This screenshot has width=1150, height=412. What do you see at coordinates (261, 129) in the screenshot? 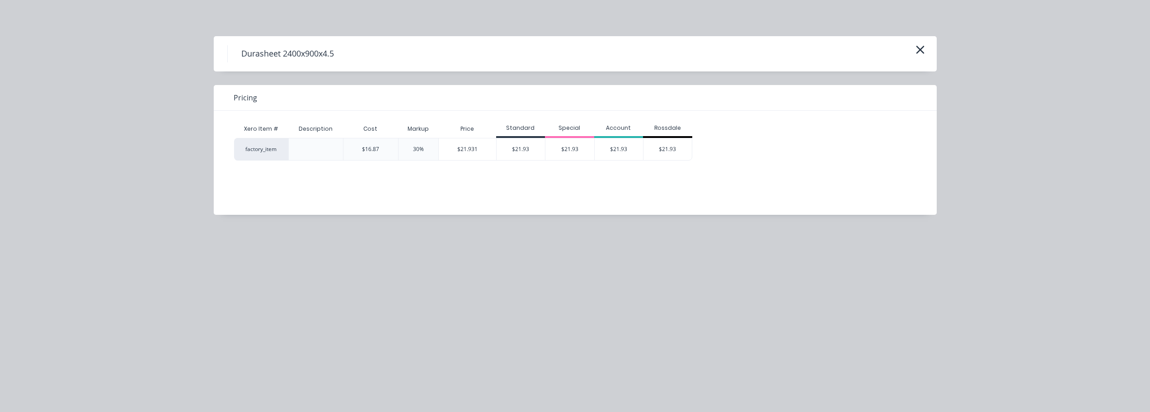
I see `div: Xero Item #` at bounding box center [261, 129].